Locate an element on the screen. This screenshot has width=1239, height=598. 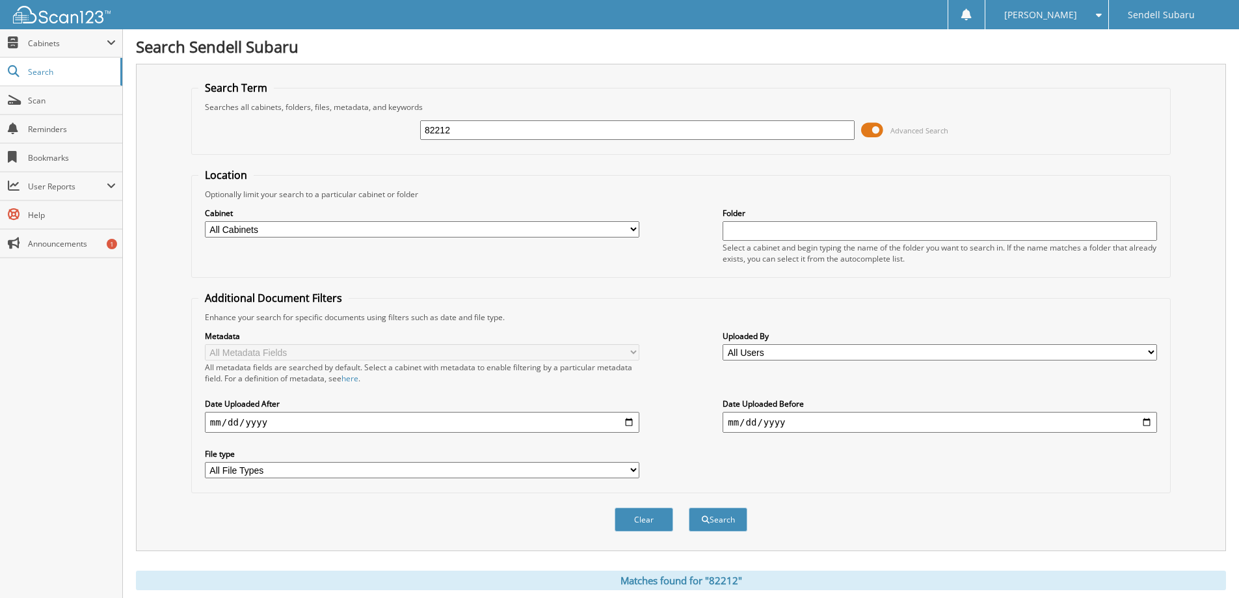
label: Uploaded By is located at coordinates (940, 336).